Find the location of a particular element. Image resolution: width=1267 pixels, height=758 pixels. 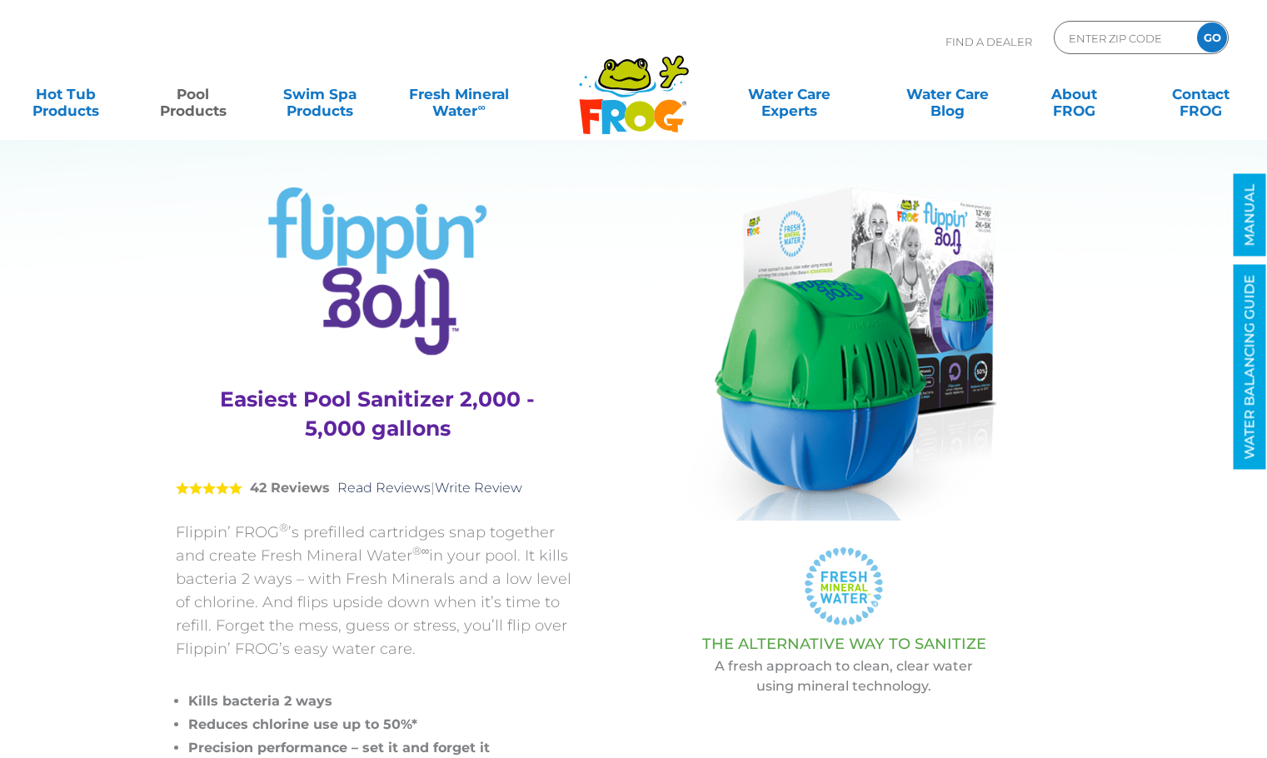

a: Swim SpaProducts is located at coordinates (320, 94).